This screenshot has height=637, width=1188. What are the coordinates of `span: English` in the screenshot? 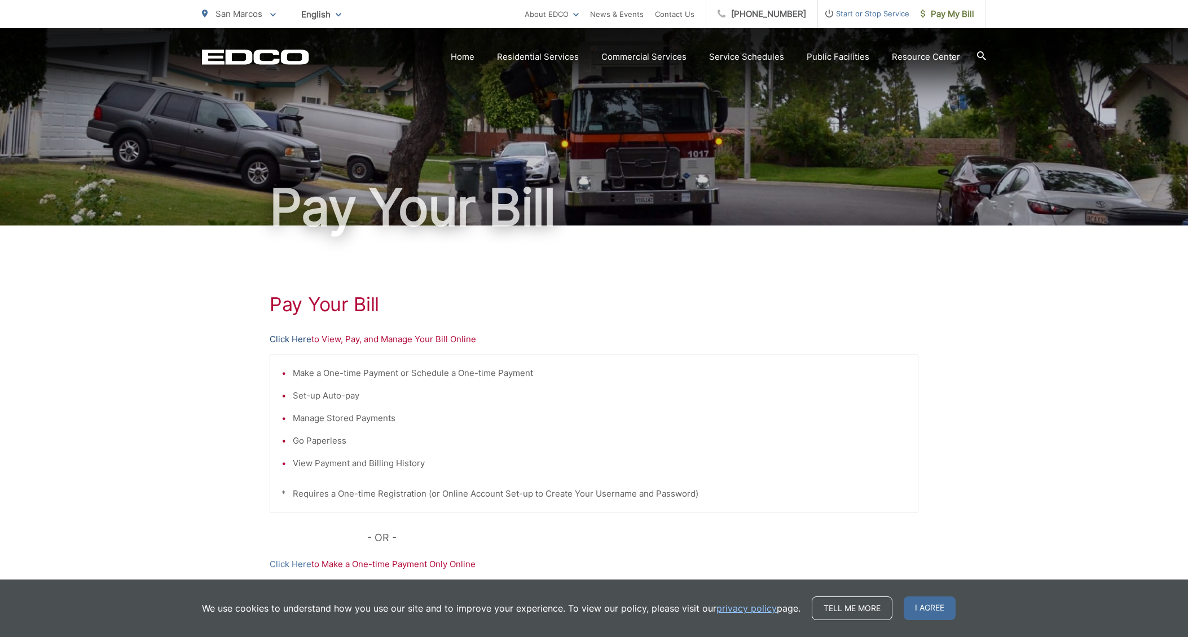 It's located at (321, 14).